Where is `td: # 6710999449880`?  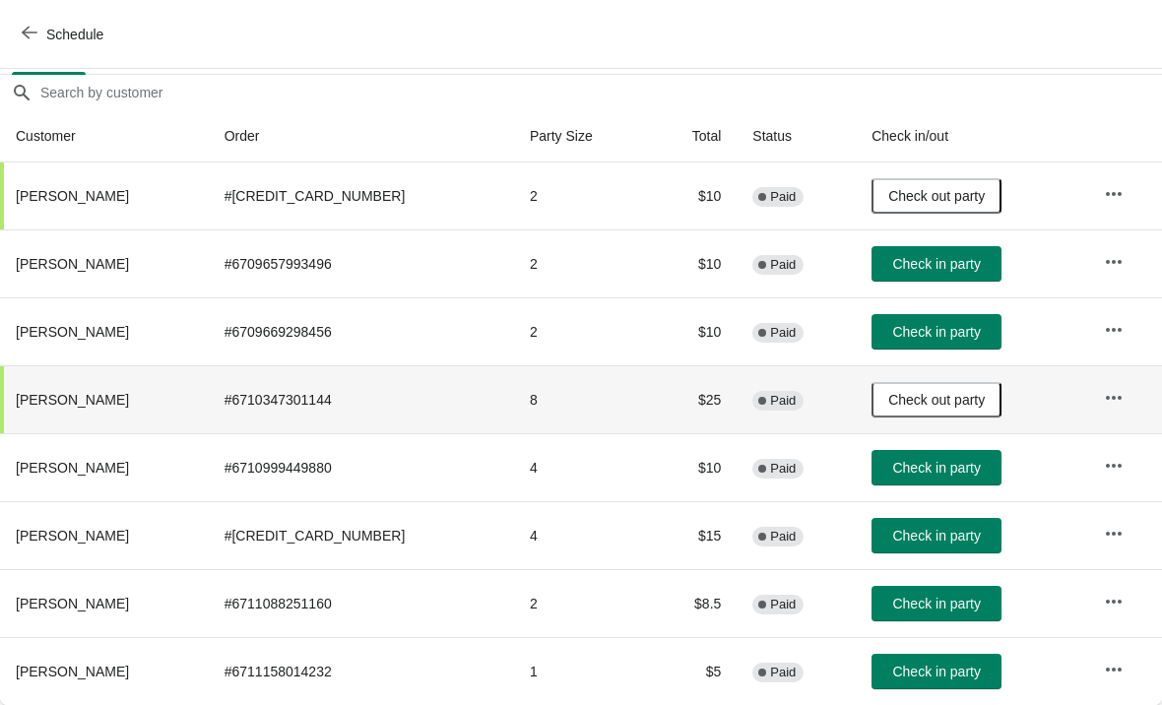 td: # 6710999449880 is located at coordinates (362, 467).